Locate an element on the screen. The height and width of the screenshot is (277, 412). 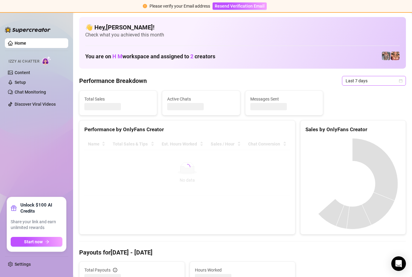
div: Sales by OnlyFans Creator is located at coordinates (353, 130).